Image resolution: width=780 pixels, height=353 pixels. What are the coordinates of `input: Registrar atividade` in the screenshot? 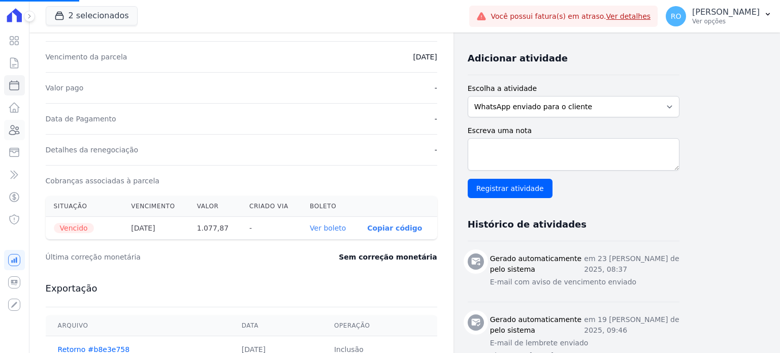 It's located at (510, 188).